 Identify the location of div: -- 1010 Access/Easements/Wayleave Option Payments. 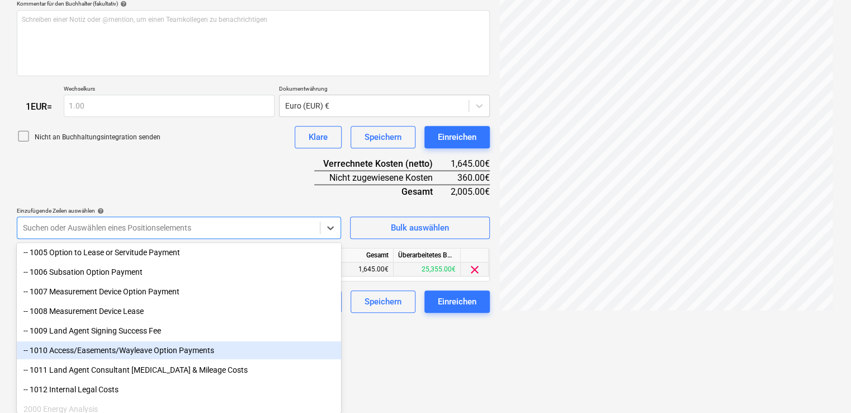
(179, 350).